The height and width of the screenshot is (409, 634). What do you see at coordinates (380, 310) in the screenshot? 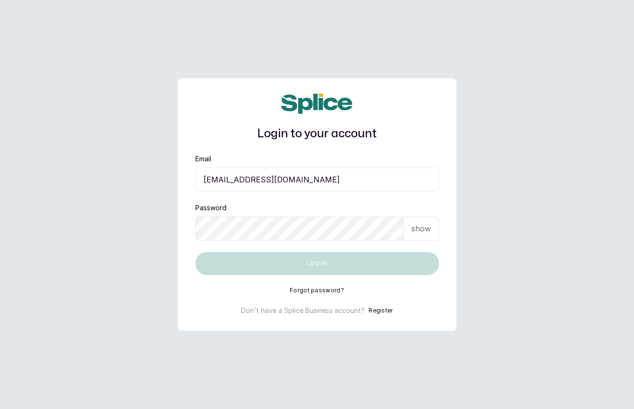
I see `button: Register` at bounding box center [380, 310].